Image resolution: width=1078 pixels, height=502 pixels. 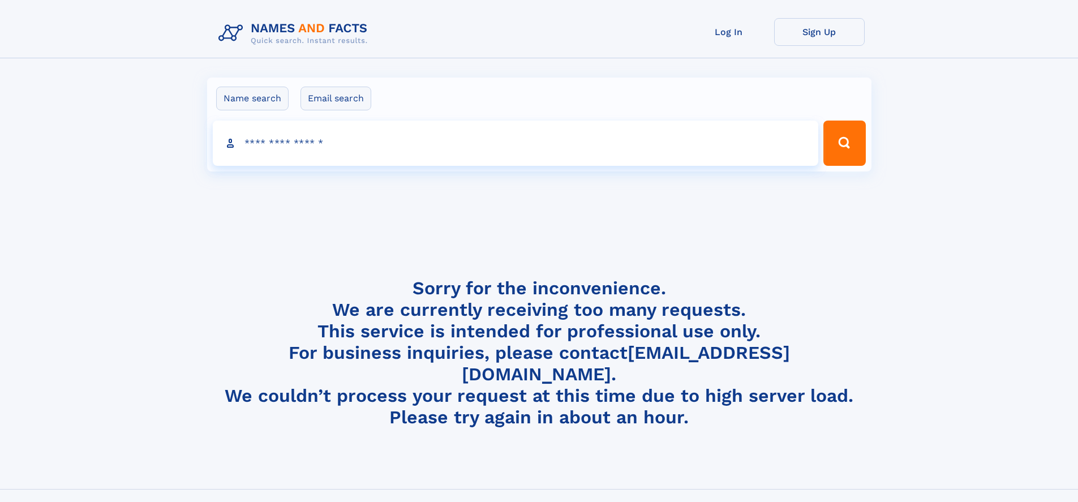 I want to click on input: search input, so click(x=515, y=143).